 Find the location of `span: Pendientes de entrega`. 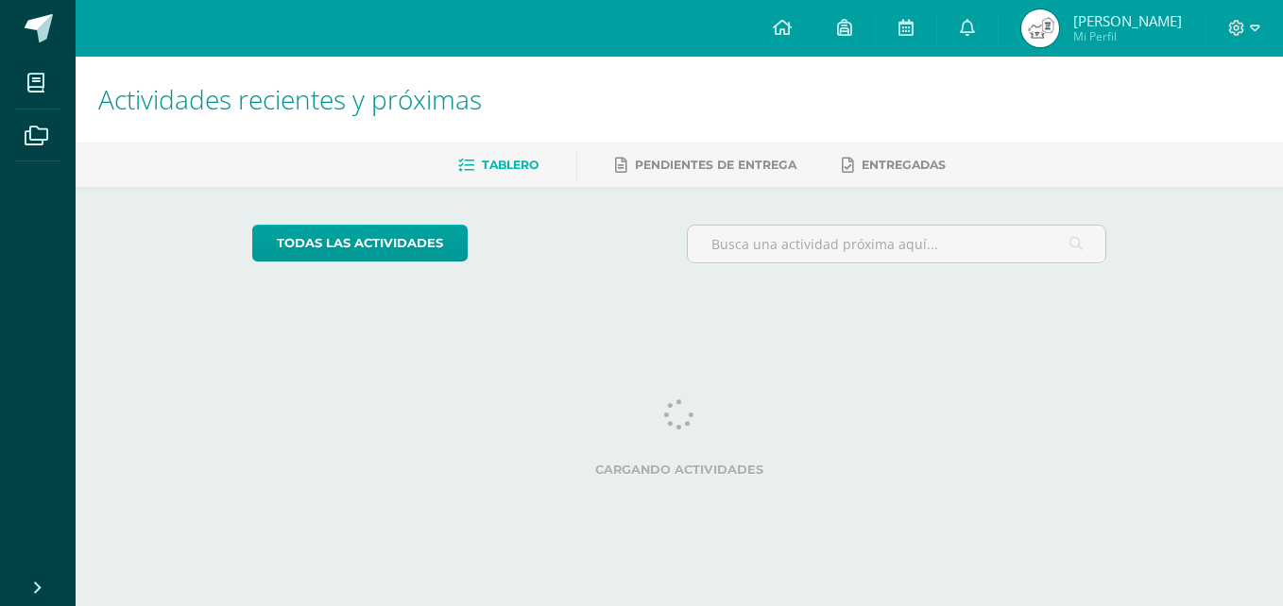

span: Pendientes de entrega is located at coordinates (715, 164).